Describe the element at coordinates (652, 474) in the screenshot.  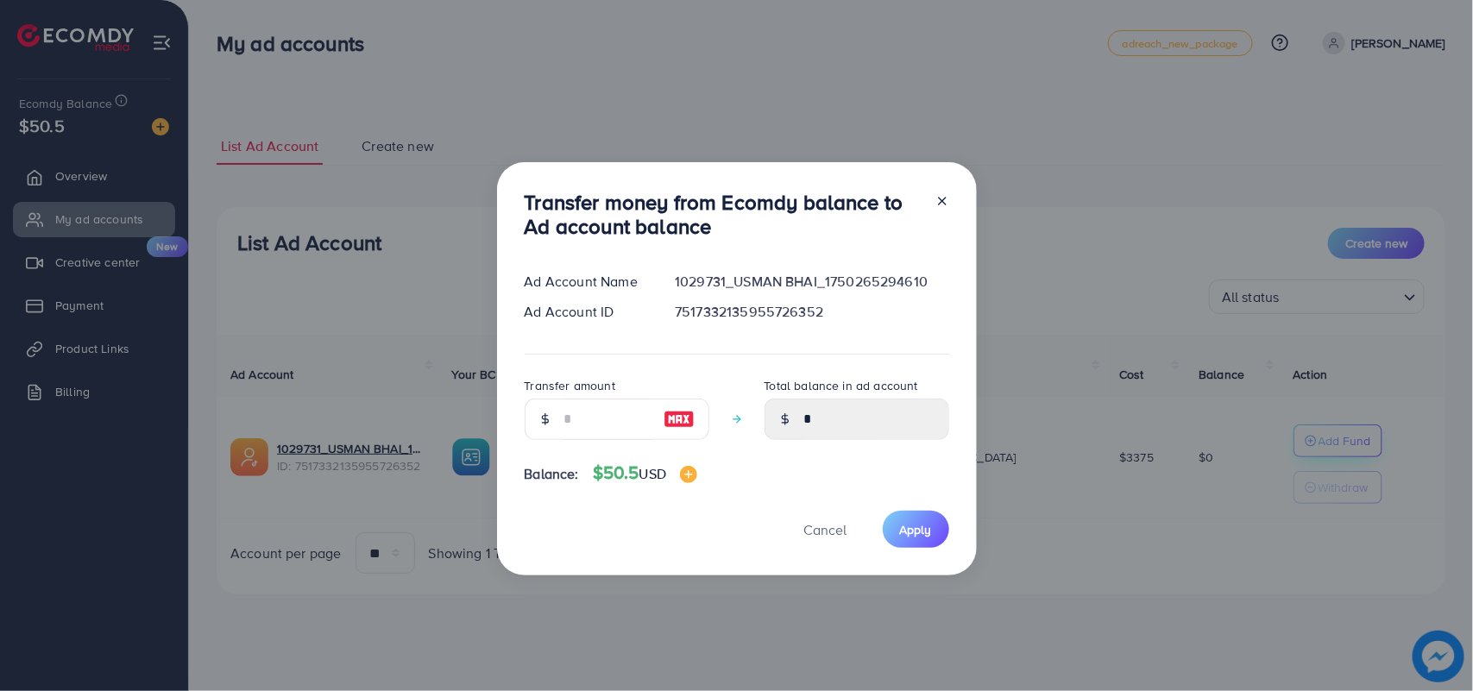
I see `span: USD` at that location.